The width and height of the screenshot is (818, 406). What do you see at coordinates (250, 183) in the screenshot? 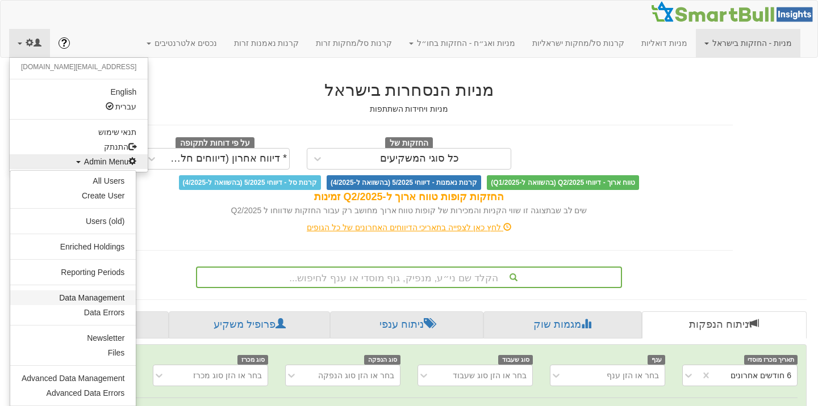
I see `span: קרנות סל - דיווחי 5/2025 (בהשוואה ל-4/2025)` at bounding box center [250, 183].